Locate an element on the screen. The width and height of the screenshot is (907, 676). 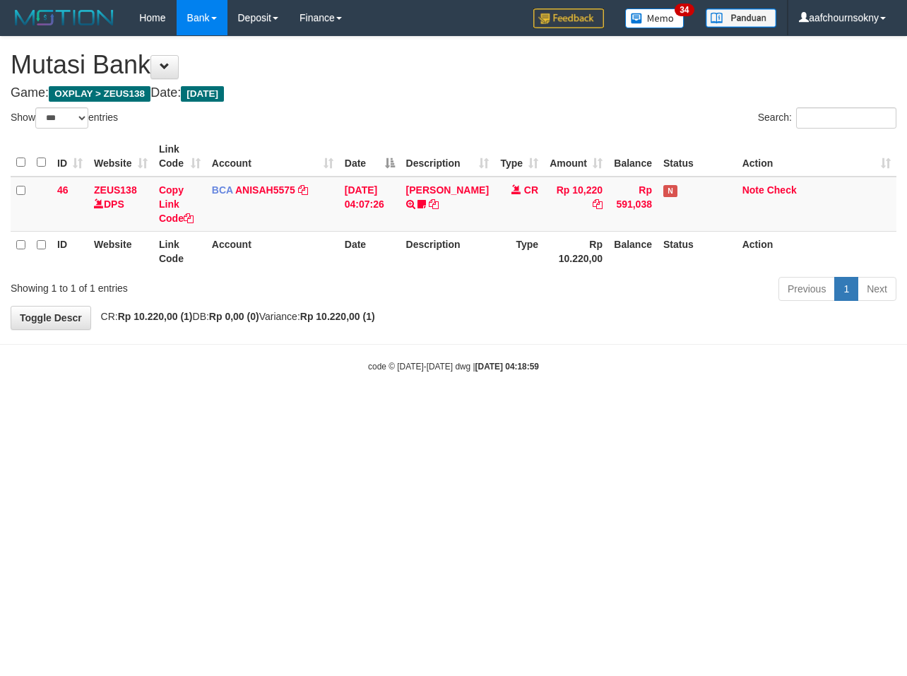
th: Link Code is located at coordinates (179, 251).